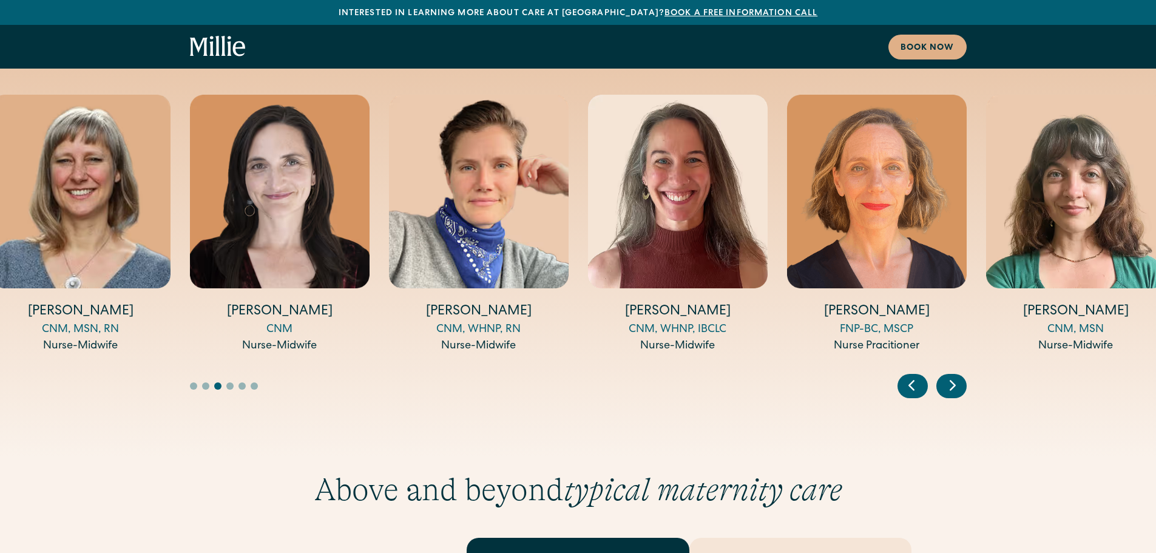 This screenshot has width=1156, height=553. I want to click on div: 6 / 14, so click(479, 225).